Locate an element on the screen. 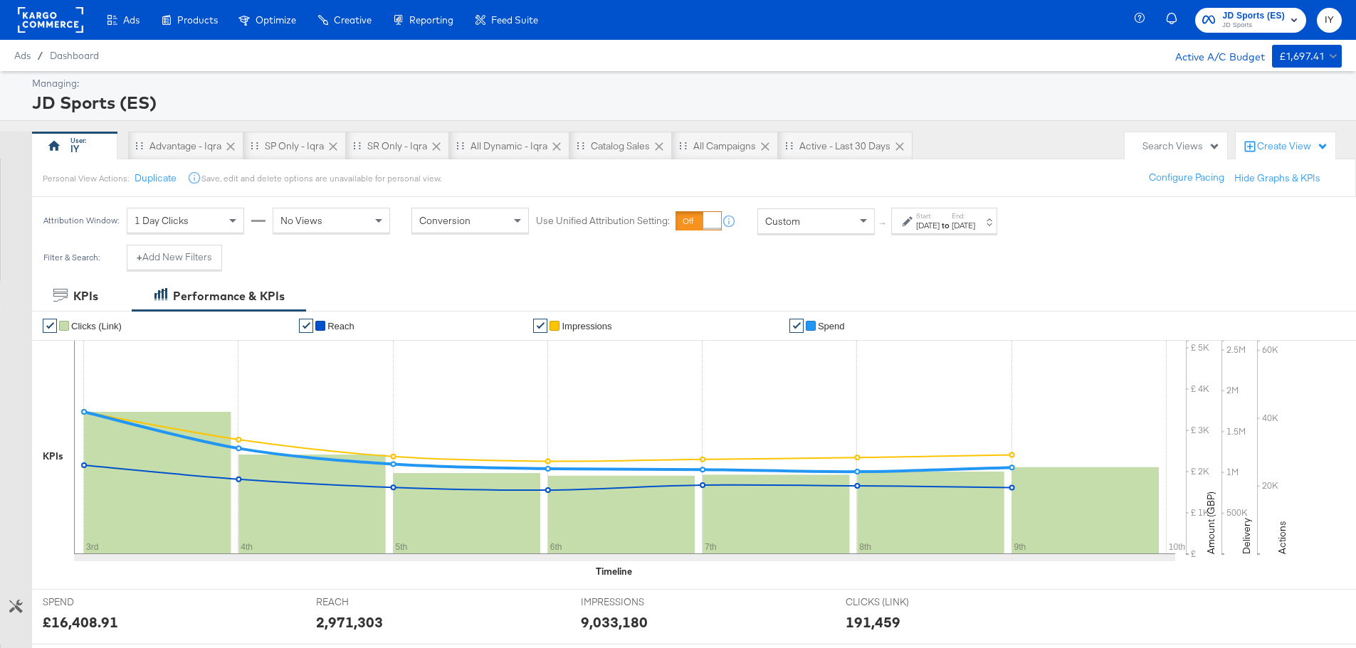 Image resolution: width=1356 pixels, height=648 pixels. button: JD Sports (ES)JD Sports is located at coordinates (1250, 20).